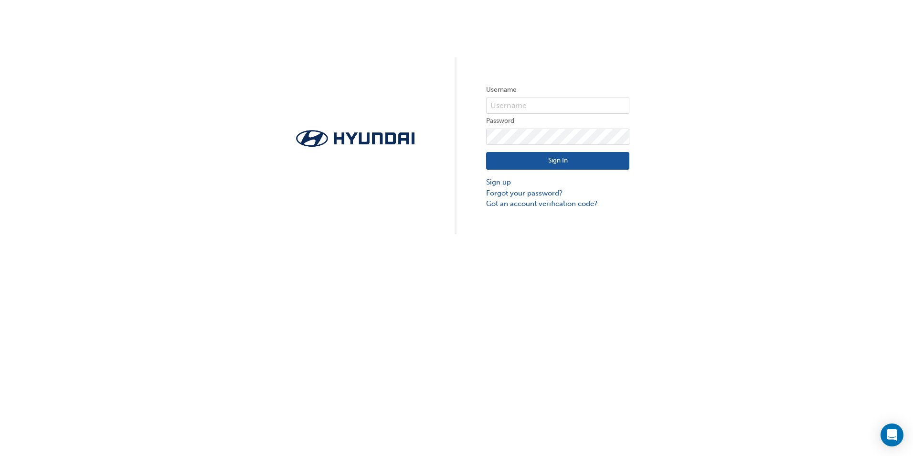  What do you see at coordinates (558, 161) in the screenshot?
I see `button: Sign In` at bounding box center [558, 161].